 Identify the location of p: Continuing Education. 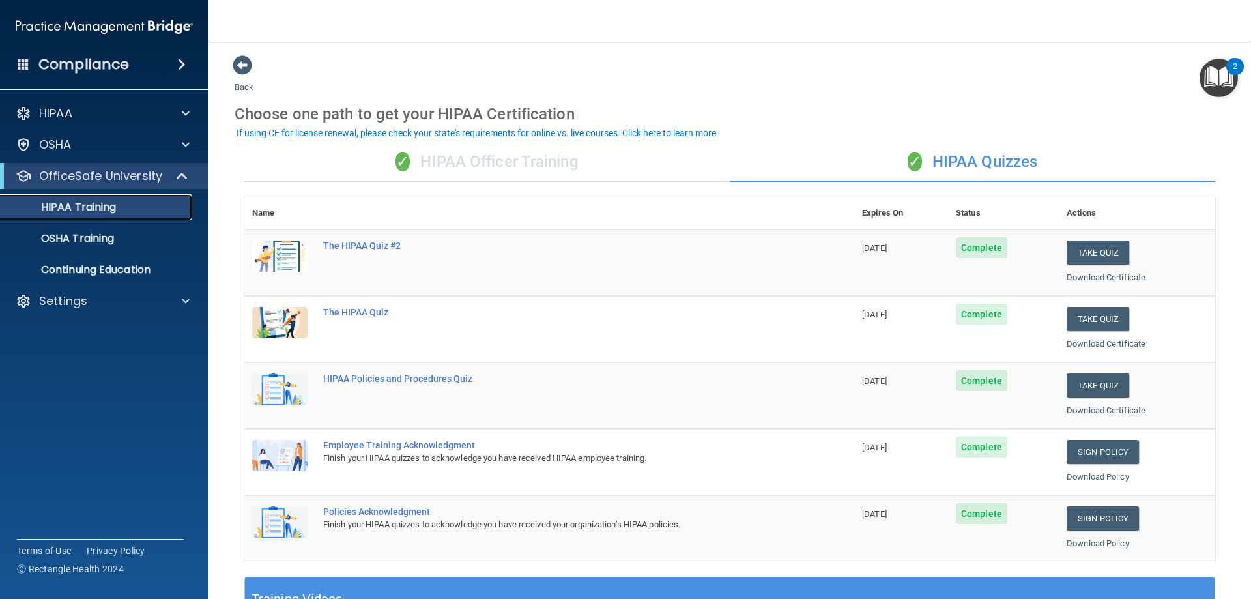
(97, 270).